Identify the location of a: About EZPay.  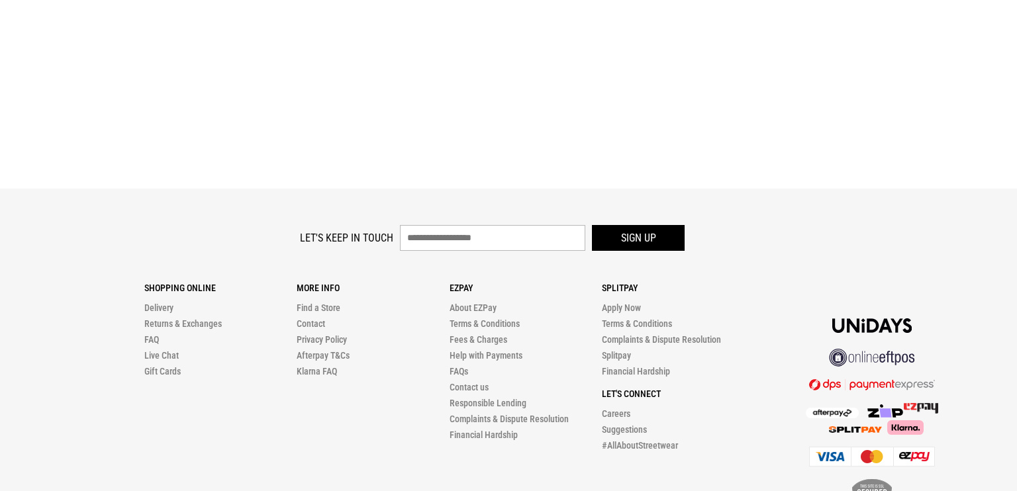
(473, 308).